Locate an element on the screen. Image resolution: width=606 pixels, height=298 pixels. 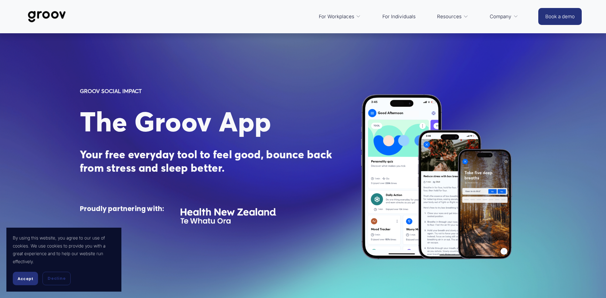
strong: GROOV SOCIAL IMPACT is located at coordinates (111, 91).